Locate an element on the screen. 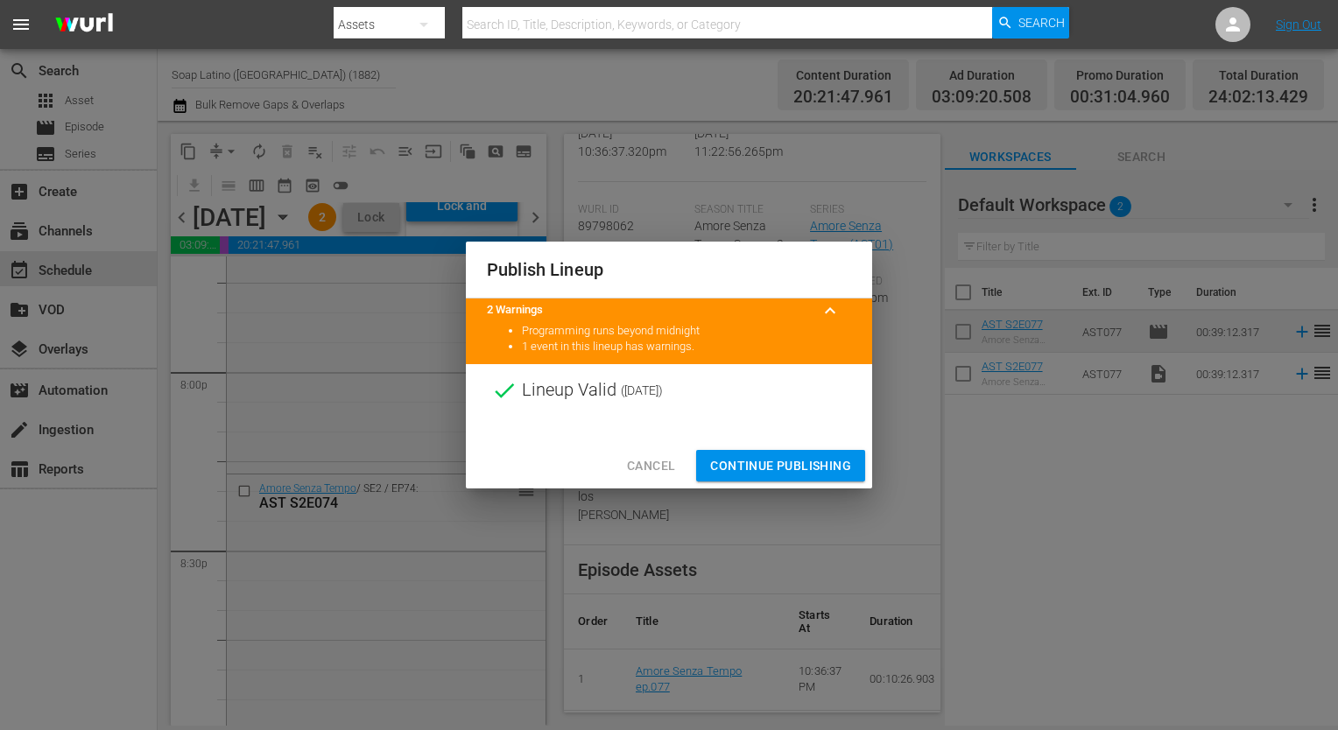 The height and width of the screenshot is (730, 1338). button: keyboard_arrow_up is located at coordinates (830, 311).